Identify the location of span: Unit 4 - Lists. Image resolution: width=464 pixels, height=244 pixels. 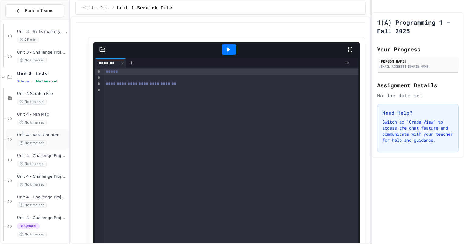
(42, 74).